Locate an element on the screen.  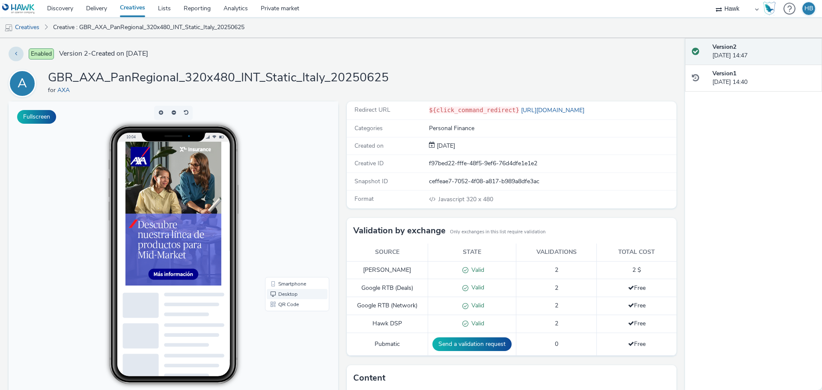
td: Google RTB (Network) is located at coordinates (387, 306).